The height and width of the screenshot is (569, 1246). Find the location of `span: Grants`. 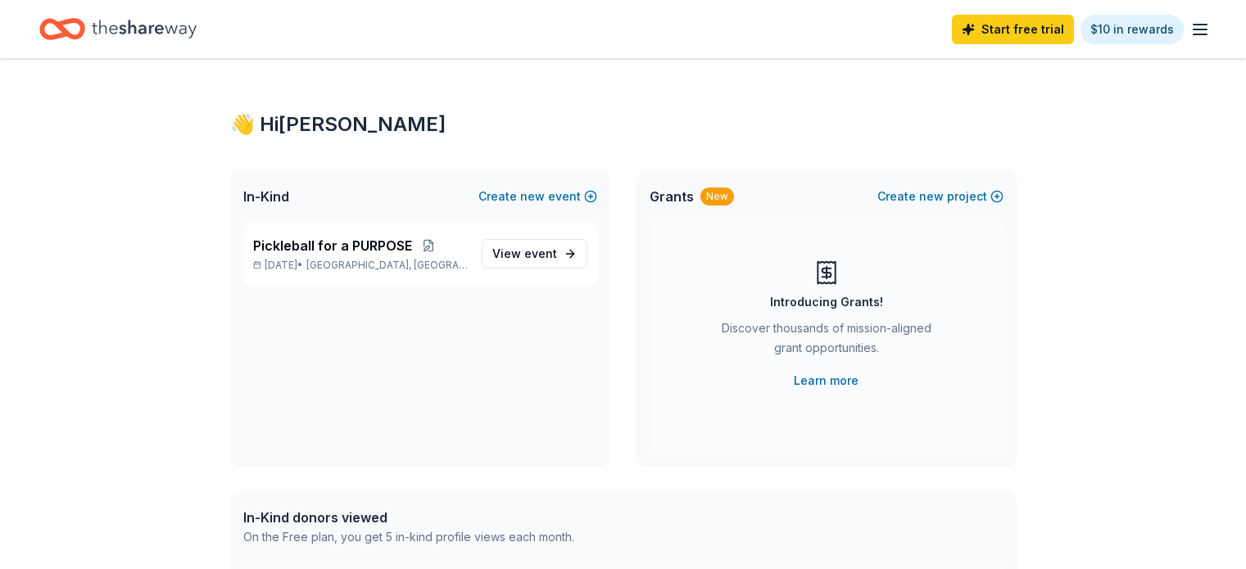

span: Grants is located at coordinates (672, 197).